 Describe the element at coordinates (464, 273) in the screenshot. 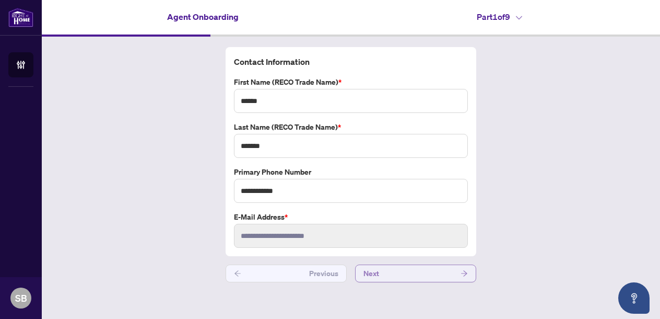

I see `span: arrow-right` at that location.